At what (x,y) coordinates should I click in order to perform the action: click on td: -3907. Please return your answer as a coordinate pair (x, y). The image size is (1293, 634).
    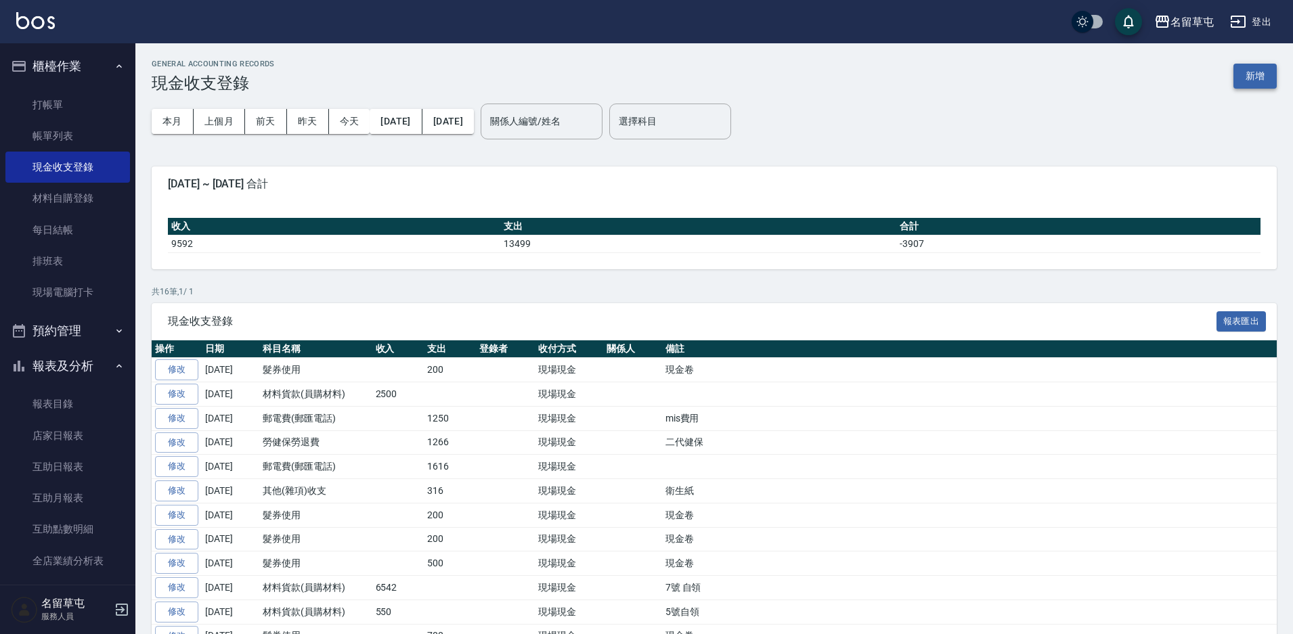
    Looking at the image, I should click on (1078, 244).